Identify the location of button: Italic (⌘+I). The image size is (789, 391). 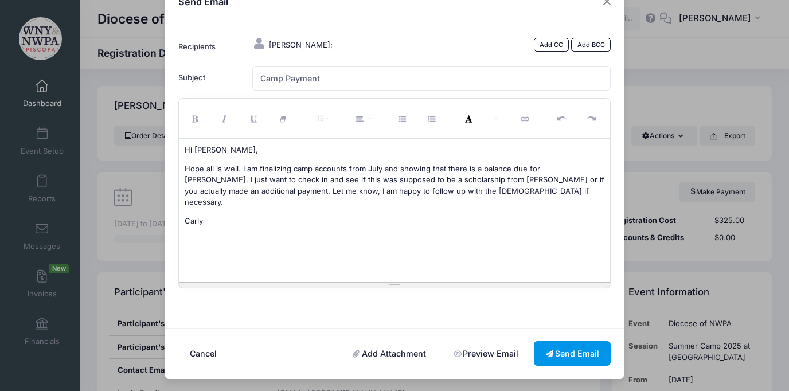
(226, 118).